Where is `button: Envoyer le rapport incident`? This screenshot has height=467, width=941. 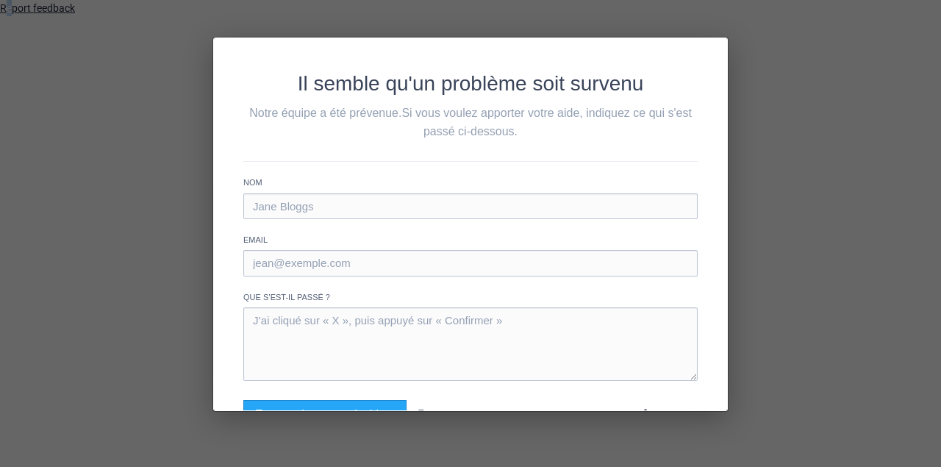
button: Envoyer le rapport incident is located at coordinates (325, 415).